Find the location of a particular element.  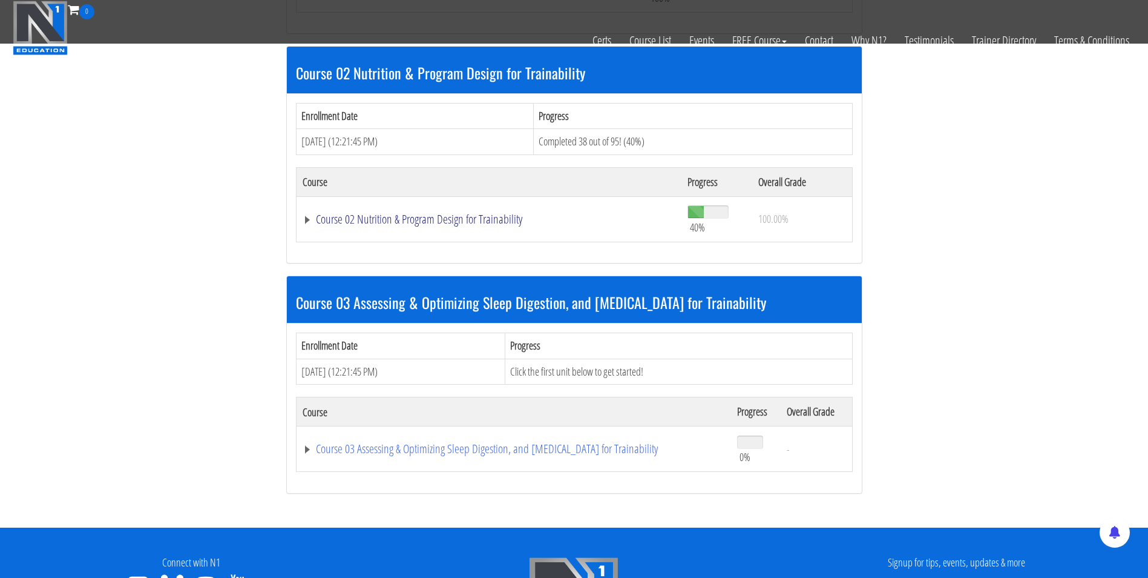

a: Contact is located at coordinates (819, 41).